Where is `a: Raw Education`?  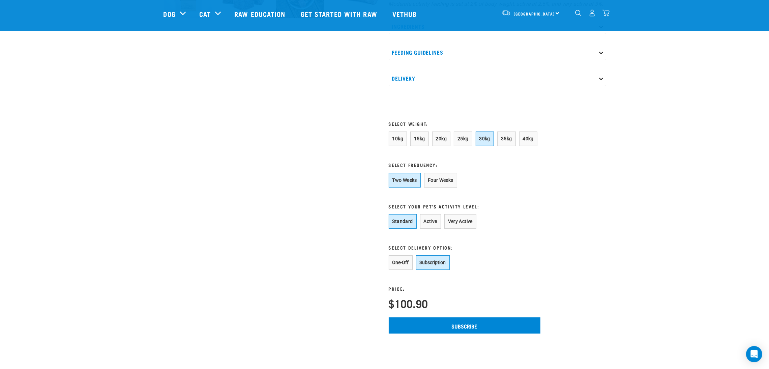 a: Raw Education is located at coordinates (261, 14).